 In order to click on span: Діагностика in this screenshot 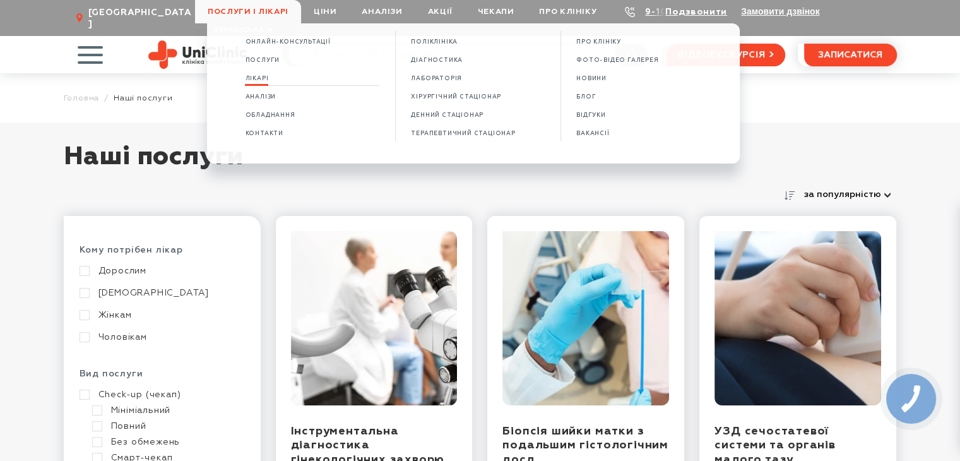, I will do `click(437, 60)`.